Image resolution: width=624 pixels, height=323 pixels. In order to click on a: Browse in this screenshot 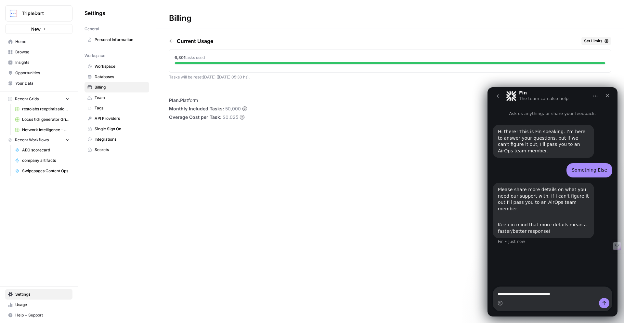, I will do `click(39, 52)`.